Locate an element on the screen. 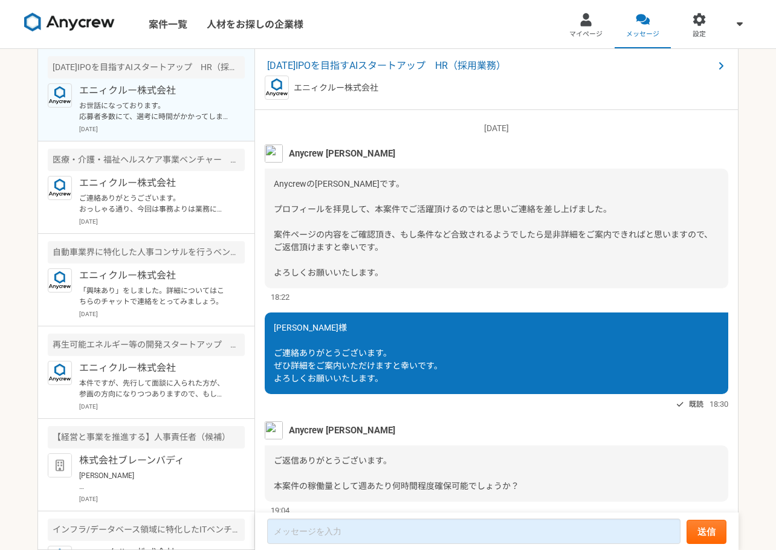 The image size is (776, 550). p: 株式会社ブレーンバディ is located at coordinates (153, 460).